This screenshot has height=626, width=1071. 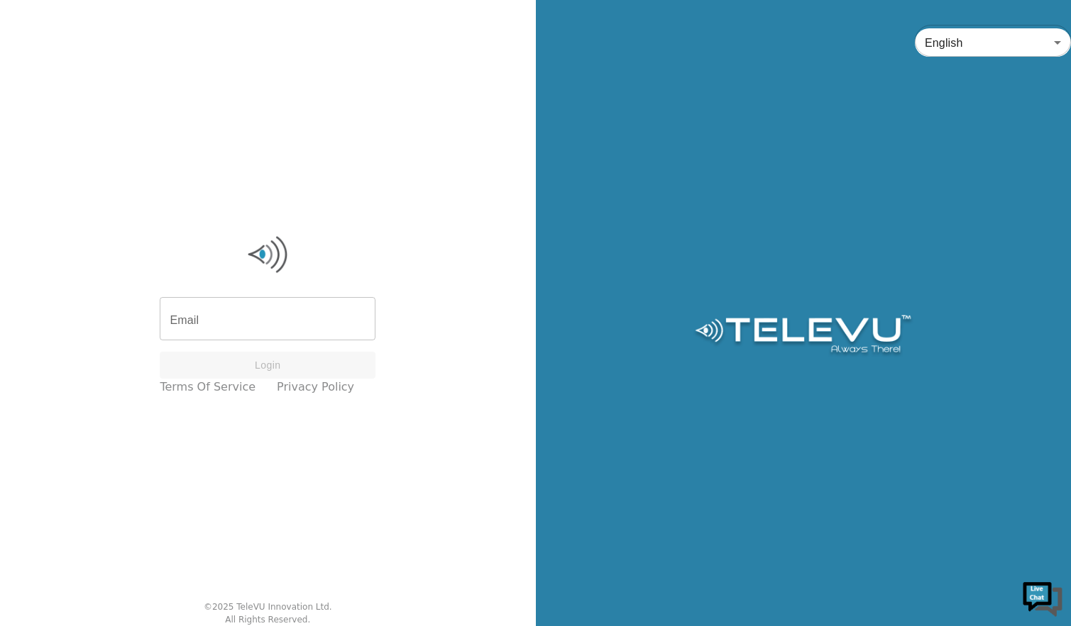 What do you see at coordinates (207, 387) in the screenshot?
I see `a: Terms of Service` at bounding box center [207, 387].